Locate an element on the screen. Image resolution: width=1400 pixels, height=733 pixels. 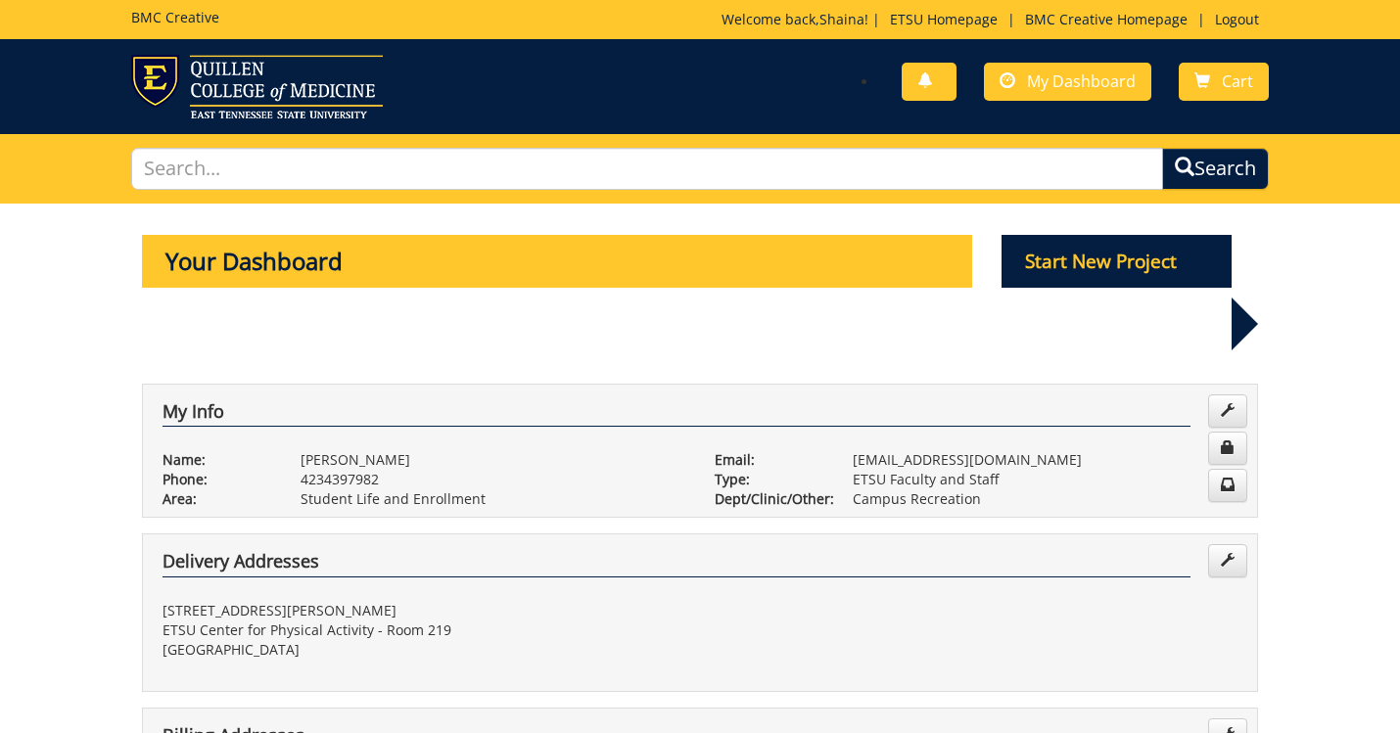
span: Cart is located at coordinates (1237, 81).